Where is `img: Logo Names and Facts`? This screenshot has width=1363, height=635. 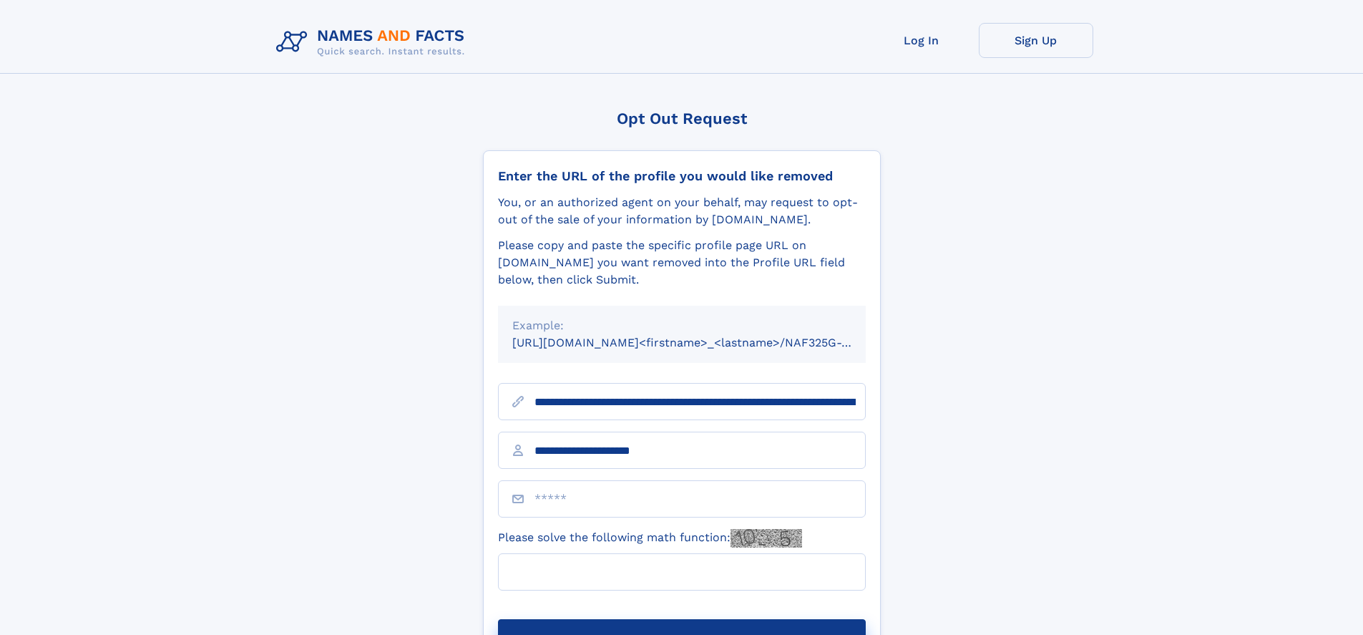 img: Logo Names and Facts is located at coordinates (373, 42).